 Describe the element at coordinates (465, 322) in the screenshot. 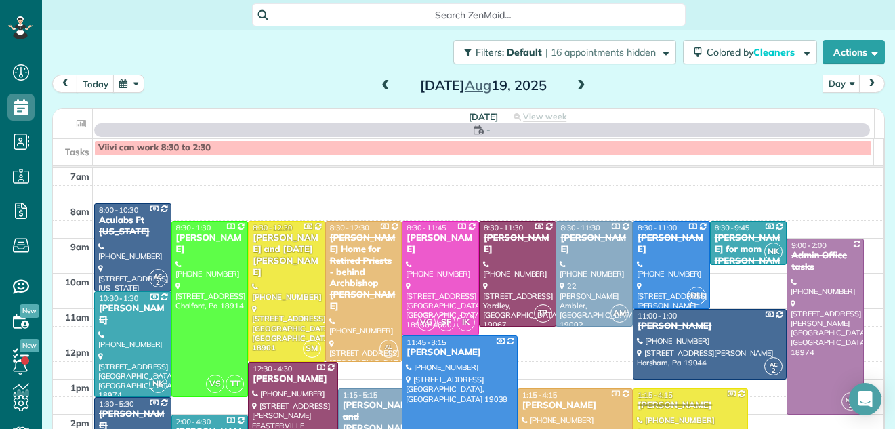

I see `span: IK` at that location.